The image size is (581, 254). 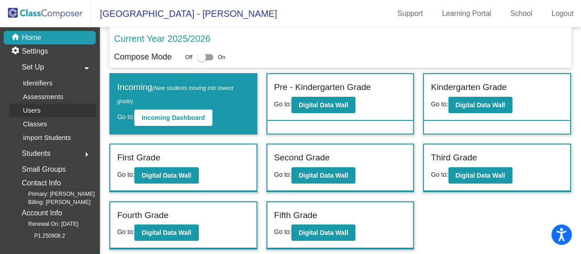 What do you see at coordinates (183, 94) in the screenshot?
I see `label: Incoming` at bounding box center [183, 94].